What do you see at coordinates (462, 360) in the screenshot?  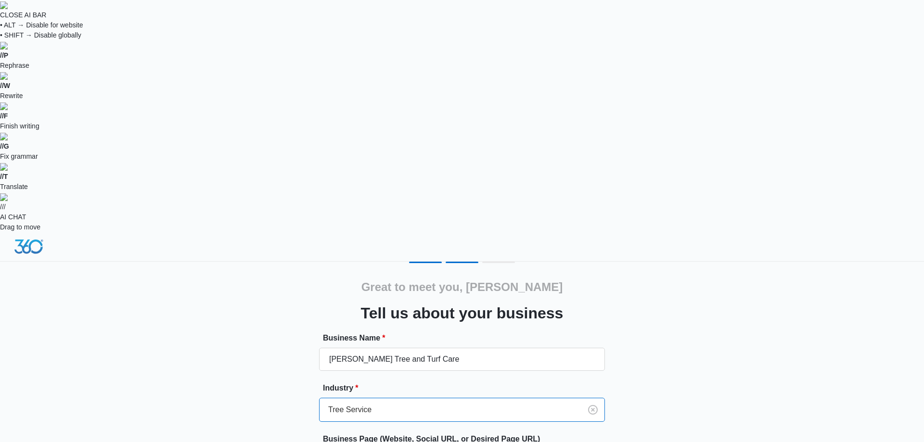 I see `input: e.g. Jane's Plumbing` at bounding box center [462, 360].